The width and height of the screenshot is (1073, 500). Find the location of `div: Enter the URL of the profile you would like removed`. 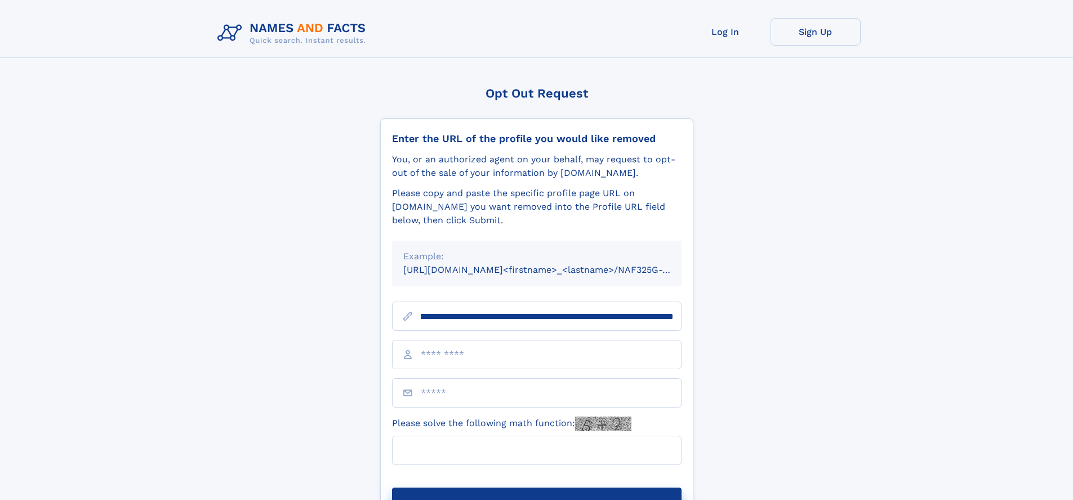

div: Enter the URL of the profile you would like removed is located at coordinates (537, 139).